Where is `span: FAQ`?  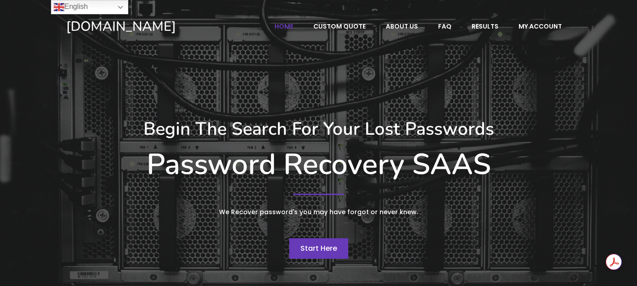
span: FAQ is located at coordinates (445, 26).